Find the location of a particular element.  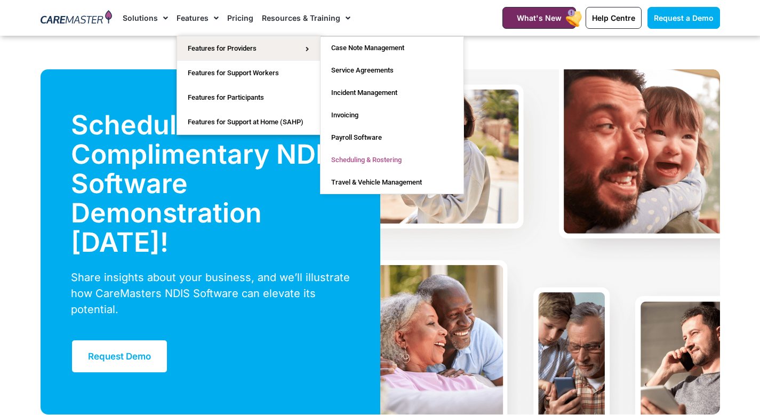

ul: Features is located at coordinates (248, 85).